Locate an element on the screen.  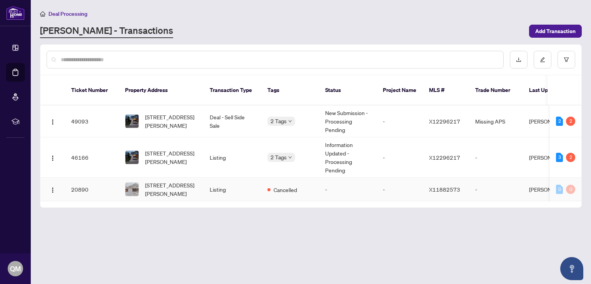
th: Ticket Number is located at coordinates (92, 90).